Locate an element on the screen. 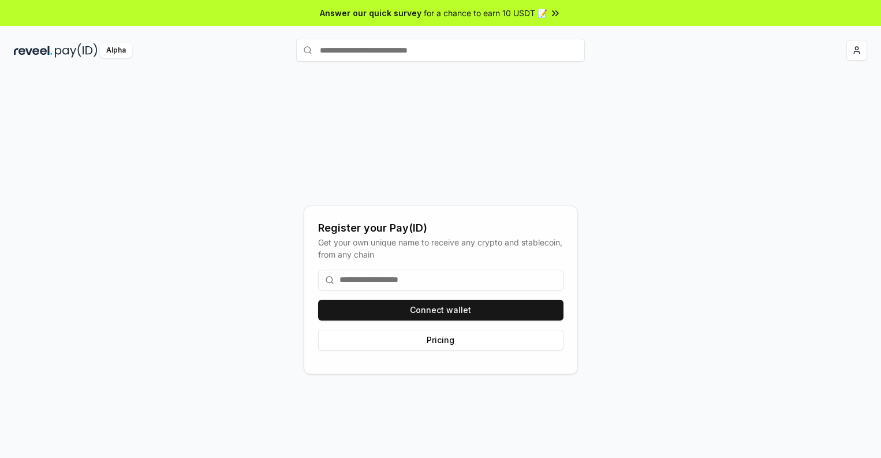 This screenshot has width=881, height=458. div: Alpha is located at coordinates (116, 50).